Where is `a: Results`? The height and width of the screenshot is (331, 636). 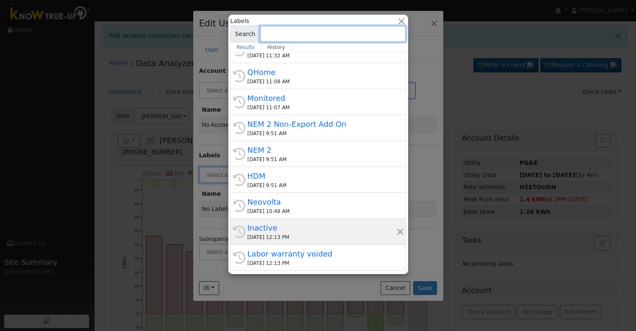 a: Results is located at coordinates (246, 47).